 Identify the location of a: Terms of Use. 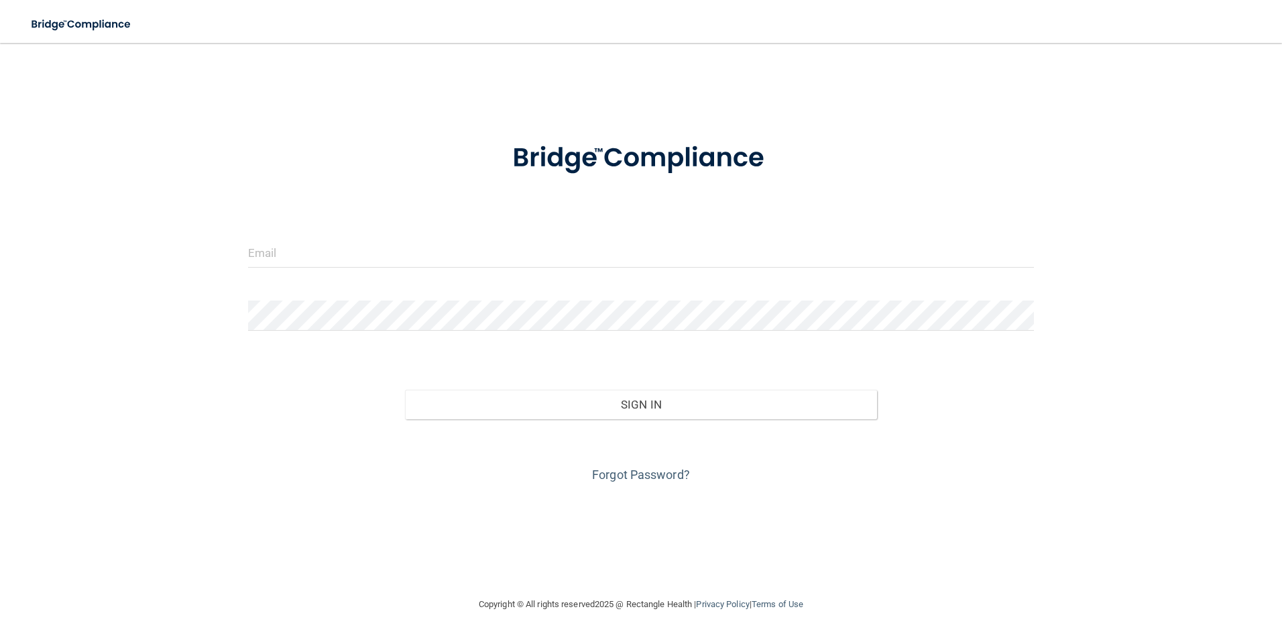
(777, 603).